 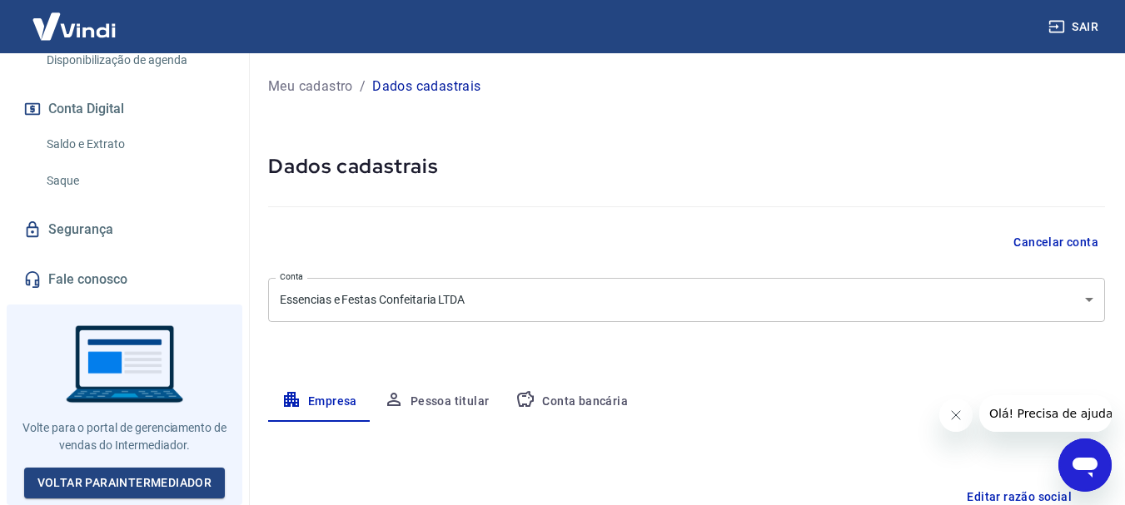 What do you see at coordinates (124, 109) in the screenshot?
I see `button: Conta Digital` at bounding box center [124, 109].